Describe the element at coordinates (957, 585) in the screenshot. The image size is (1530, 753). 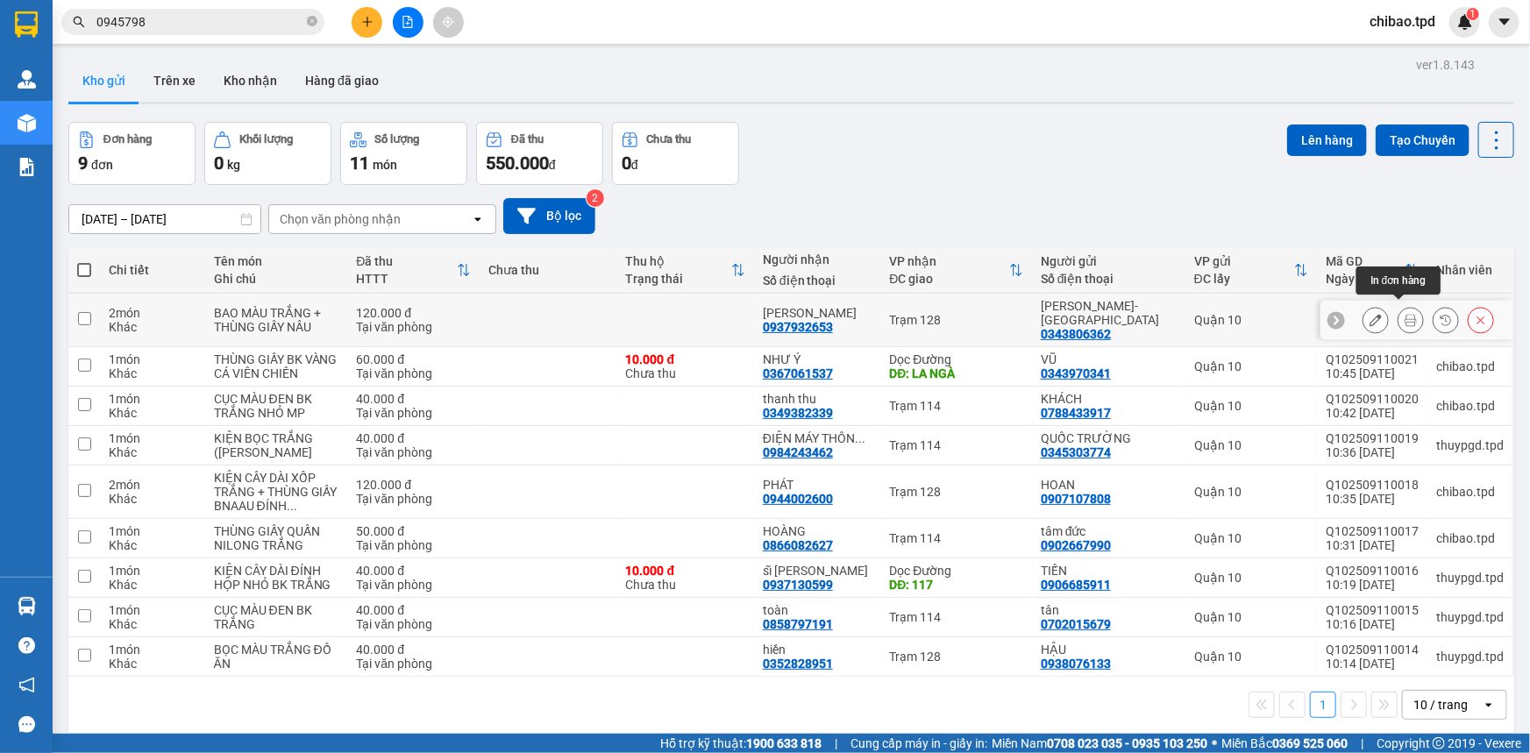
I see `div: DĐ: 117` at that location.